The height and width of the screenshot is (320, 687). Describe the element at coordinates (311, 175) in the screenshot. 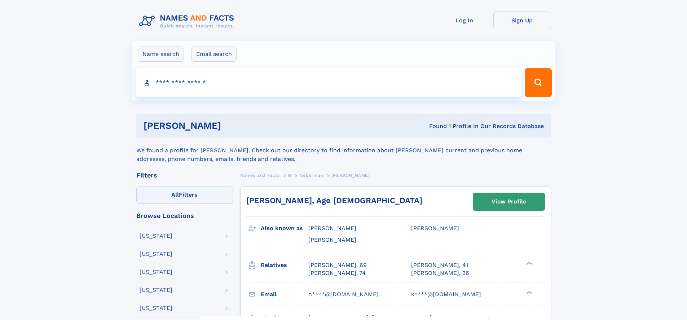

I see `span: Neberman` at that location.